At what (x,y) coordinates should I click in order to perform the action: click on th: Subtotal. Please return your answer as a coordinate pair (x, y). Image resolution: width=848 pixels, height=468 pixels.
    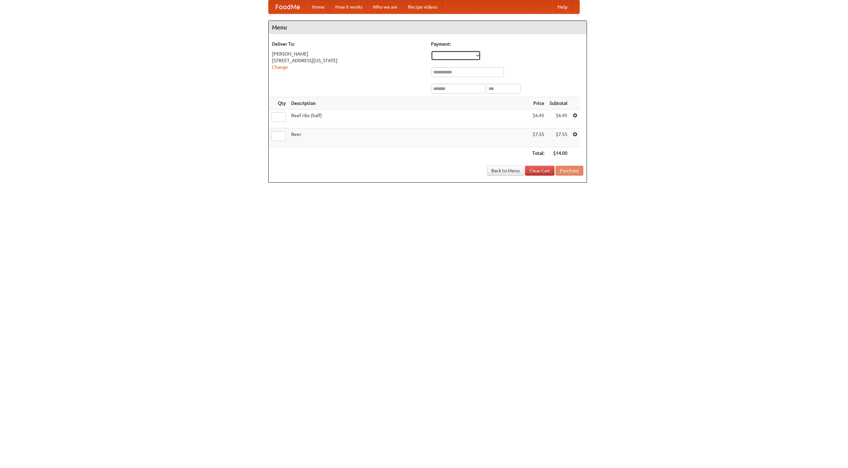
    Looking at the image, I should click on (558, 103).